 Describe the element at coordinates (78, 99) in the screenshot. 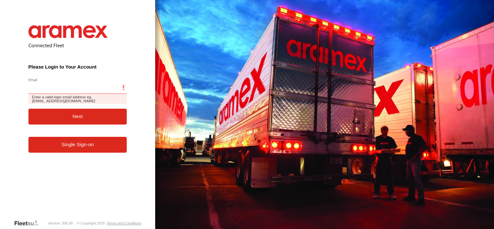

I see `span: Enter a valid login email address eg.` at that location.